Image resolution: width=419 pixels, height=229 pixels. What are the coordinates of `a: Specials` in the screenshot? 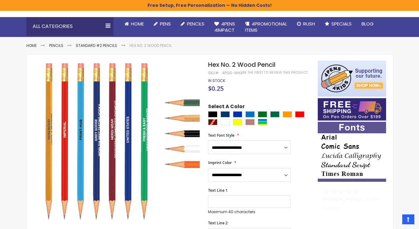 It's located at (338, 24).